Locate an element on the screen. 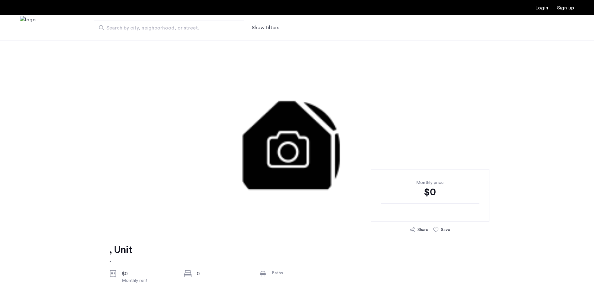  div: Monthly rent is located at coordinates (148, 280).